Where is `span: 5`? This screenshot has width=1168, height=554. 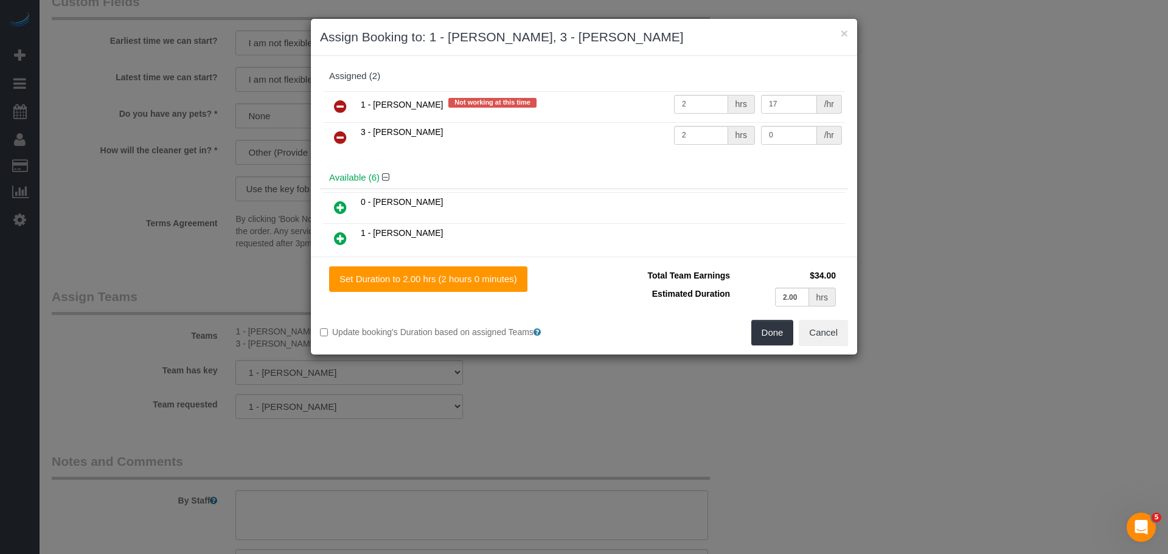
span: 5 is located at coordinates (1157, 518).